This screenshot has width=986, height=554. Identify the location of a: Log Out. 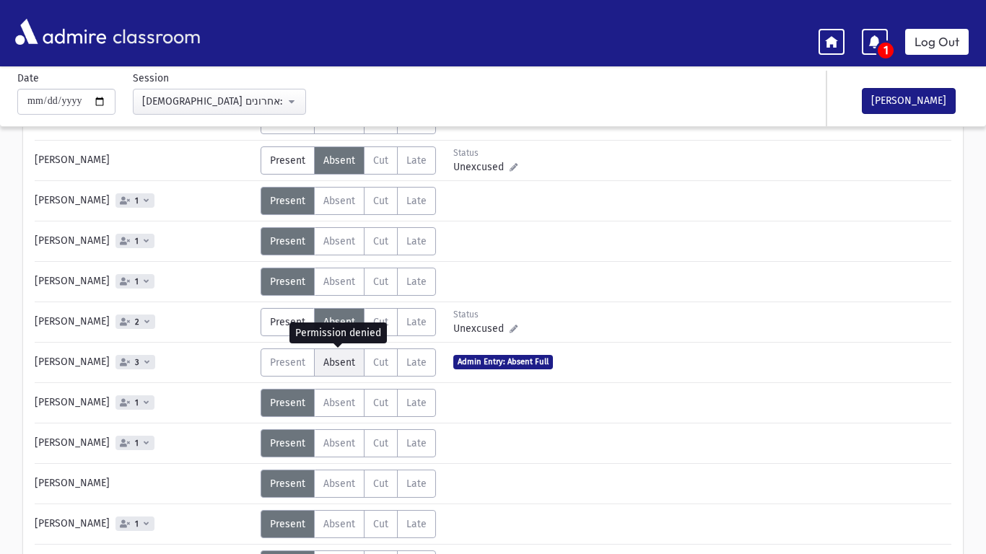
(937, 42).